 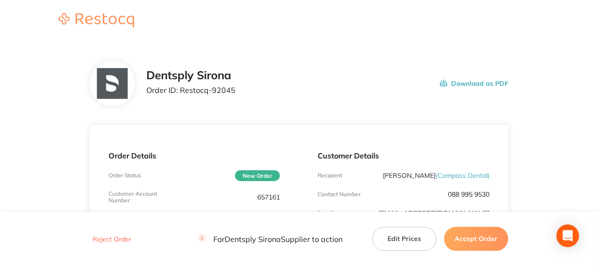 What do you see at coordinates (474, 84) in the screenshot?
I see `button: Download as PDF` at bounding box center [474, 84].